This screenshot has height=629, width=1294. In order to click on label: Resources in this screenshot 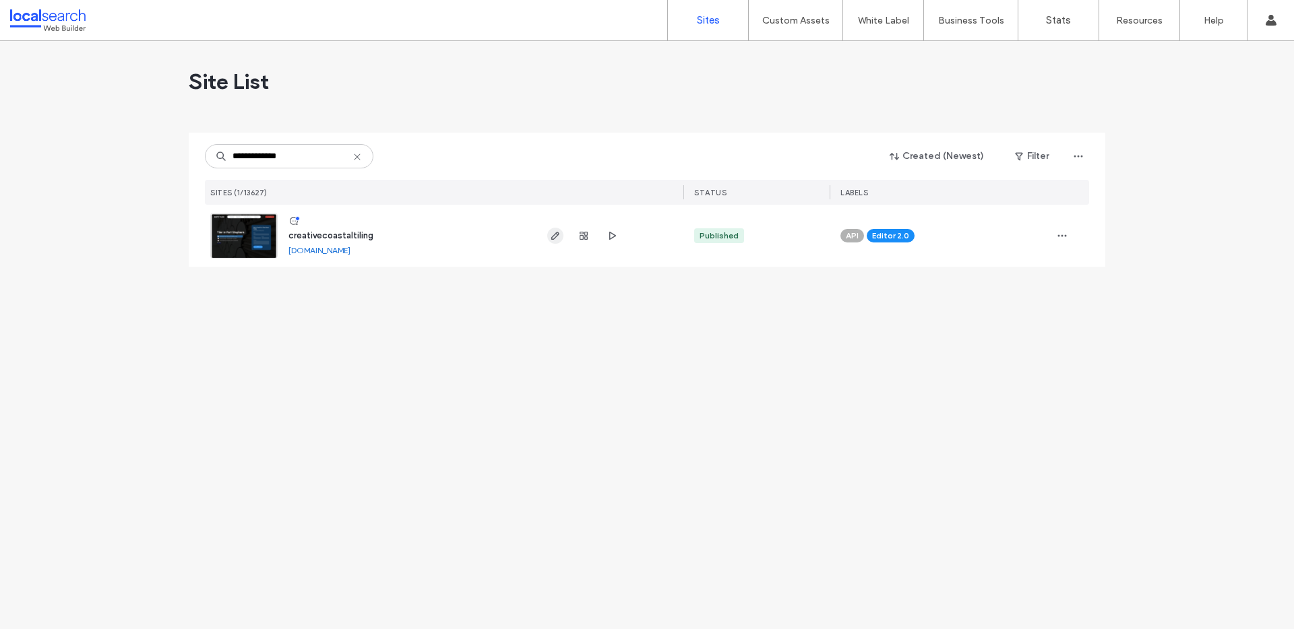, I will do `click(1139, 20)`.